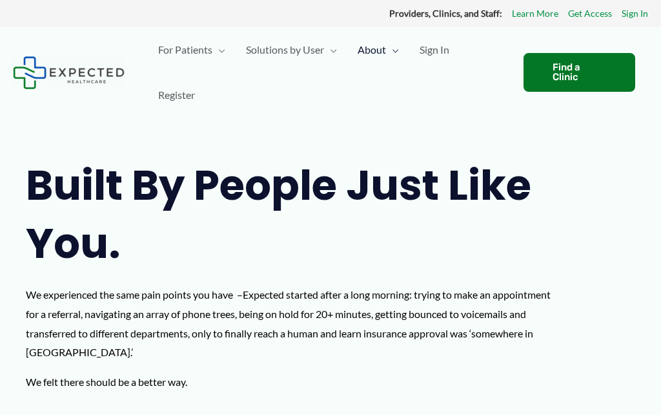 The height and width of the screenshot is (415, 661). What do you see at coordinates (590, 14) in the screenshot?
I see `a: Get Access` at bounding box center [590, 14].